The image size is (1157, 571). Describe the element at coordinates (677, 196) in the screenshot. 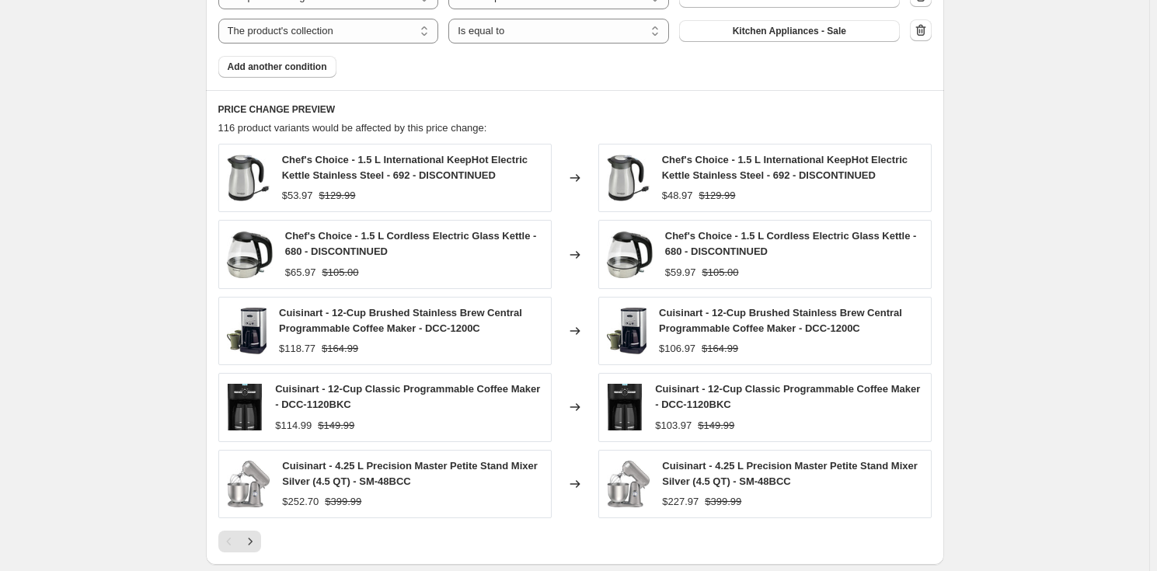

I see `div: $48.97` at that location.